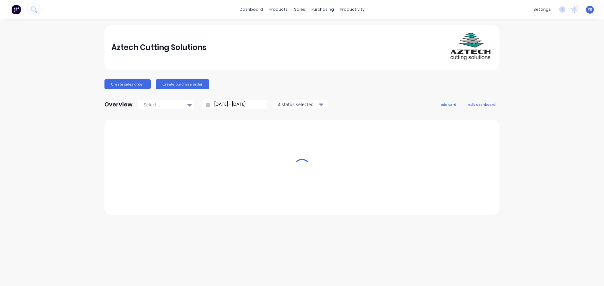  Describe the element at coordinates (353, 10) in the screenshot. I see `div: productivity` at that location.